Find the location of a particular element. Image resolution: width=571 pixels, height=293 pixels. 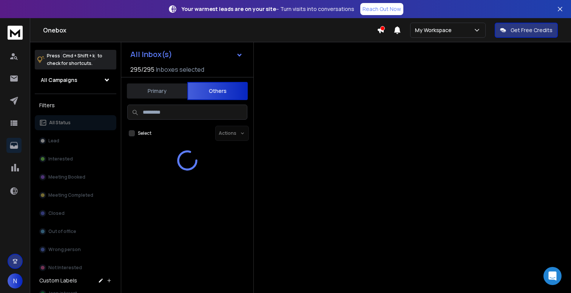

h3: Custom Labels is located at coordinates (58, 280).